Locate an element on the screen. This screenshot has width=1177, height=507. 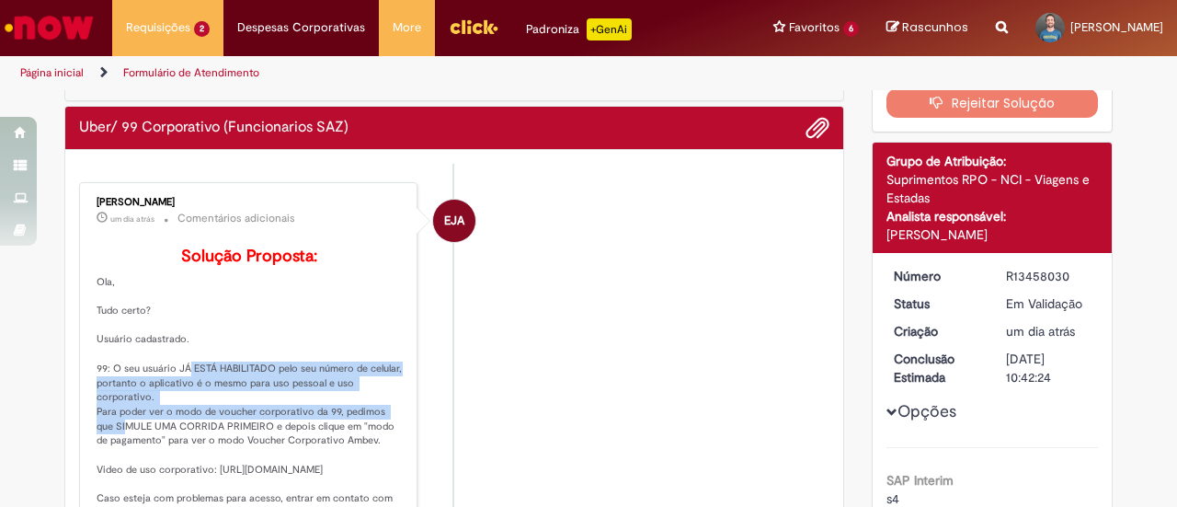
b: Solução Proposta: is located at coordinates (249, 256).